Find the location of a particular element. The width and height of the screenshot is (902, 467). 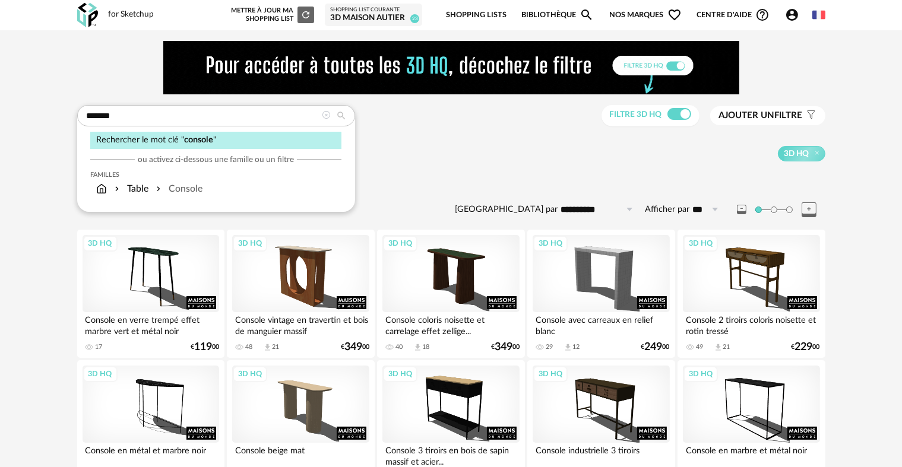

span: Filter icon is located at coordinates (809, 116).